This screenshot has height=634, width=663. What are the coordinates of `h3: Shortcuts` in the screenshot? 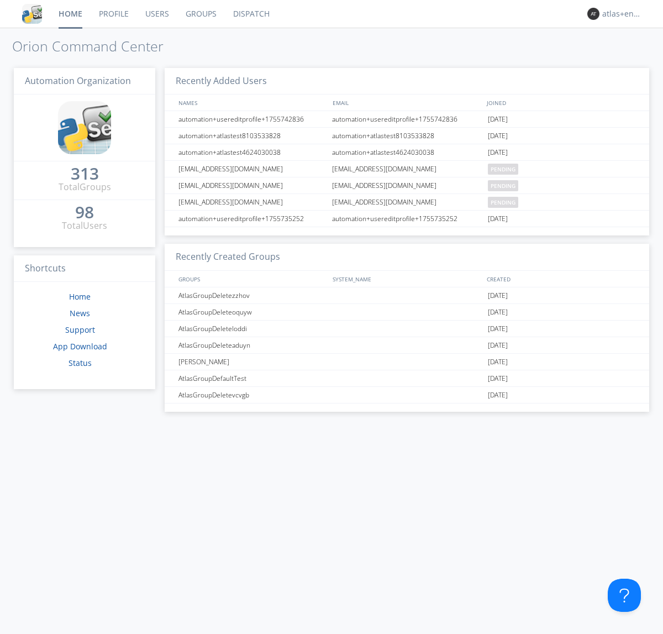 It's located at (85, 268).